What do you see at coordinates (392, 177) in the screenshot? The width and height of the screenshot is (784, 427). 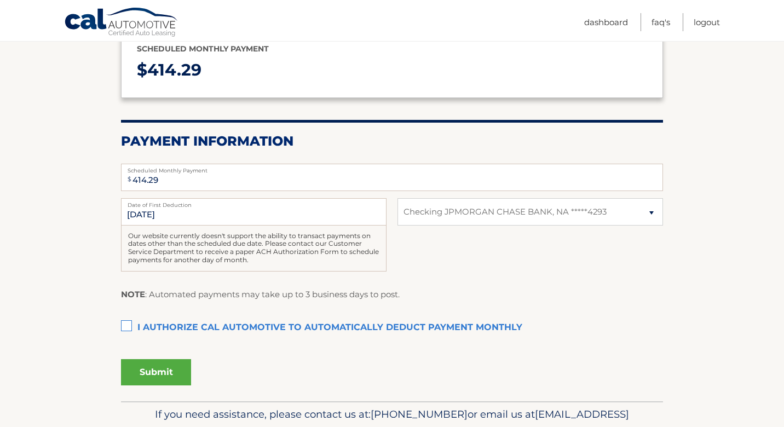 I see `input: Payment Amount` at bounding box center [392, 177].